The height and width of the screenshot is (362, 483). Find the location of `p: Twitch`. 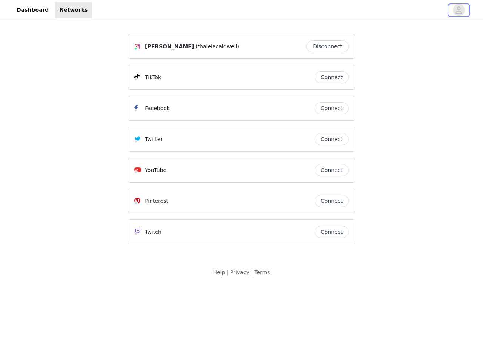

p: Twitch is located at coordinates (153, 232).